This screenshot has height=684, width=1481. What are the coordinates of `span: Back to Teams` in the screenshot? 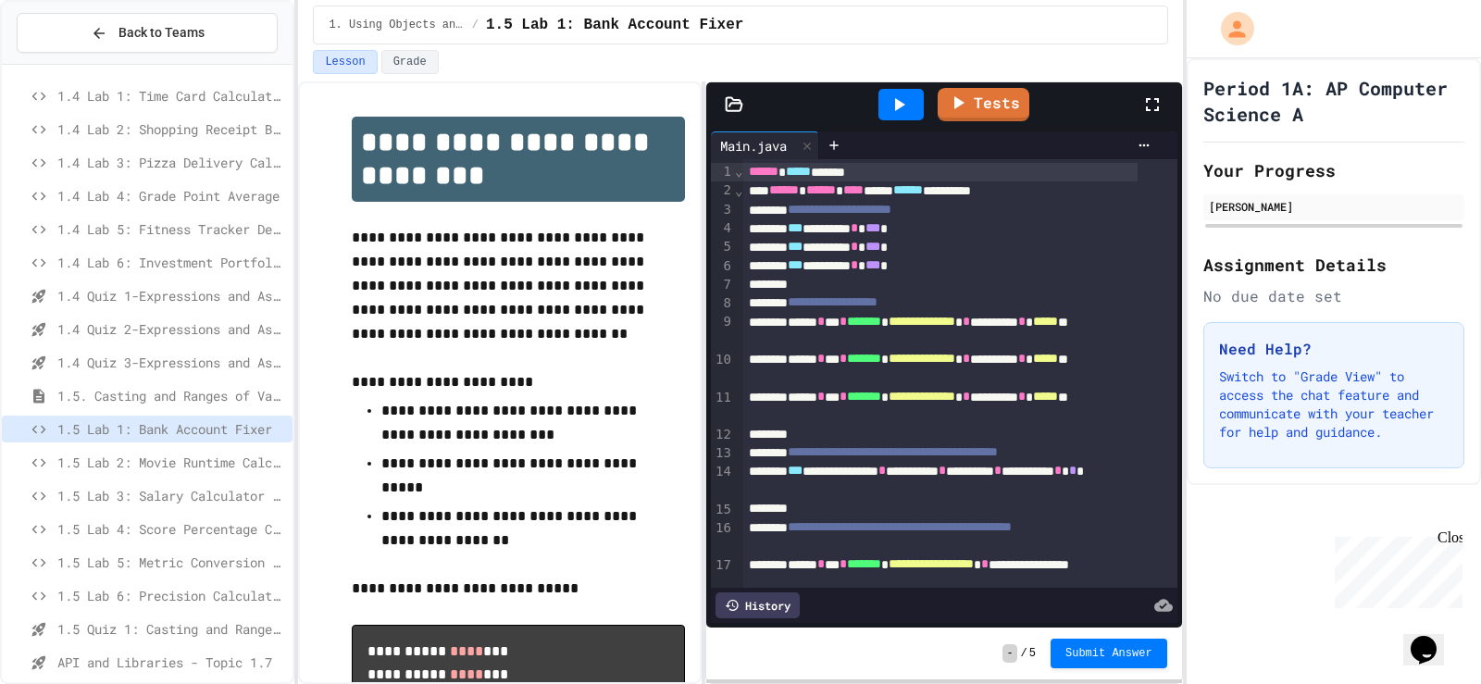 It's located at (161, 32).